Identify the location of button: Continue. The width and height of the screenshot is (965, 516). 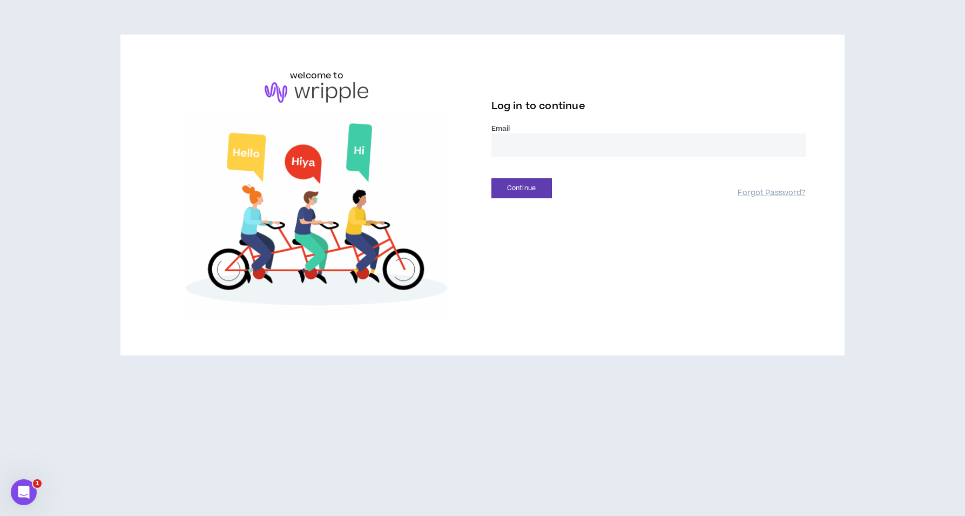
(522, 188).